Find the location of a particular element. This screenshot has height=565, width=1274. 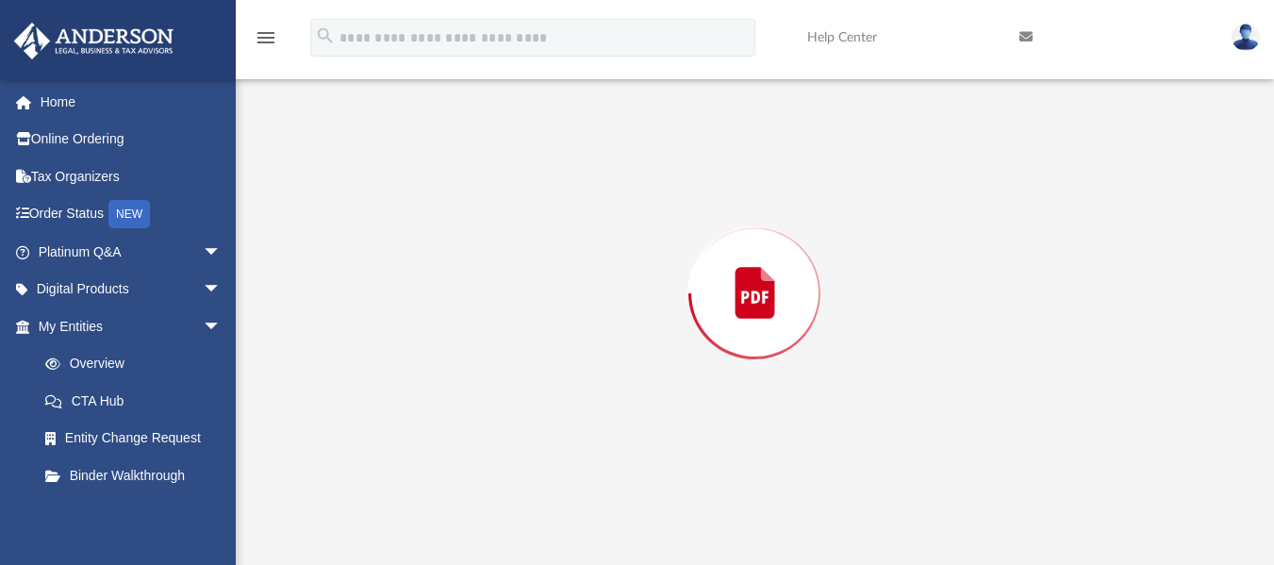

a: Digital Productsarrow_drop_down is located at coordinates (131, 290).